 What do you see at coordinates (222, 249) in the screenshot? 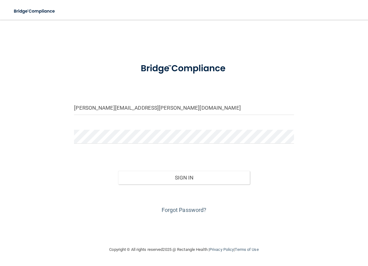
I see `a: Privacy Policy` at bounding box center [222, 249].